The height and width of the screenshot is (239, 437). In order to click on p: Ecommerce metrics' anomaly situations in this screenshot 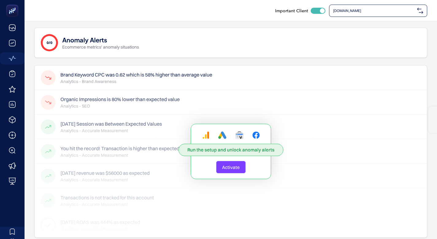, I will do `click(101, 47)`.